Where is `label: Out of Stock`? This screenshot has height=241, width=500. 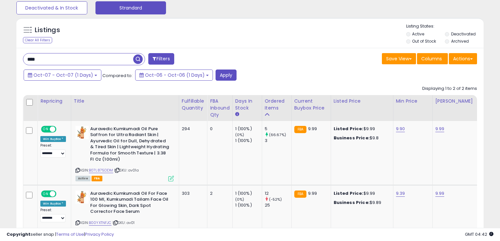 label: Out of Stock is located at coordinates (424, 41).